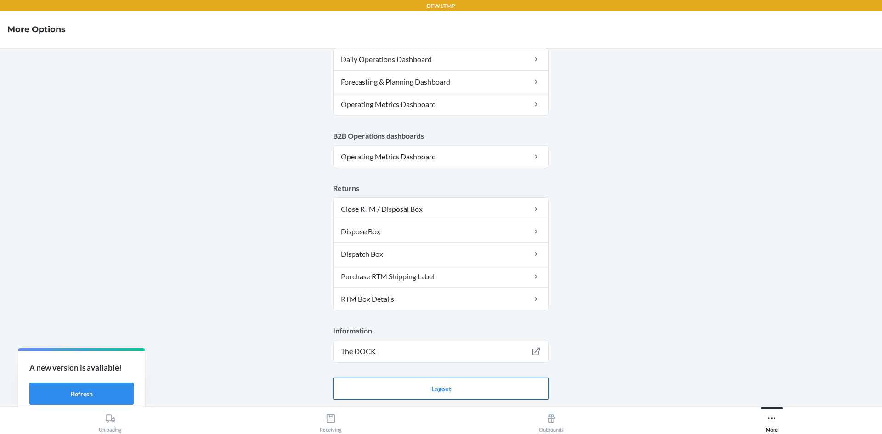  I want to click on div: Unloading, so click(110, 421).